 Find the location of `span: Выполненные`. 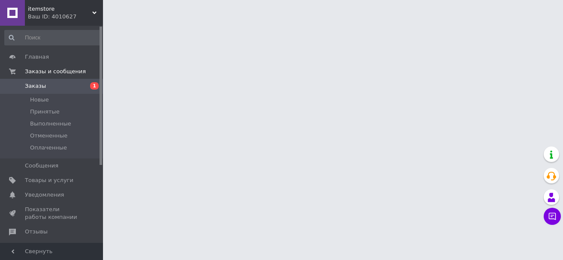

span: Выполненные is located at coordinates (51, 124).